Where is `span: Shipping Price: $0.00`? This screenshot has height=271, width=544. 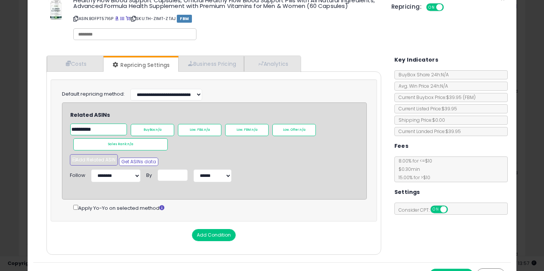
span: Shipping Price: $0.00 is located at coordinates (420, 120).